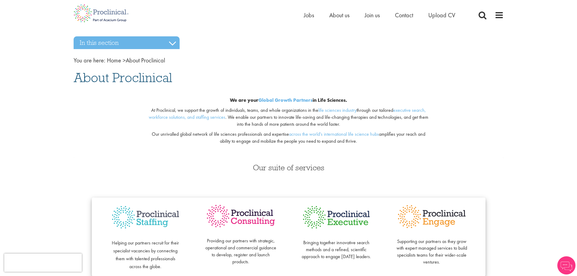  Describe the element at coordinates (334, 134) in the screenshot. I see `a: across the world's international life science hubs` at that location.